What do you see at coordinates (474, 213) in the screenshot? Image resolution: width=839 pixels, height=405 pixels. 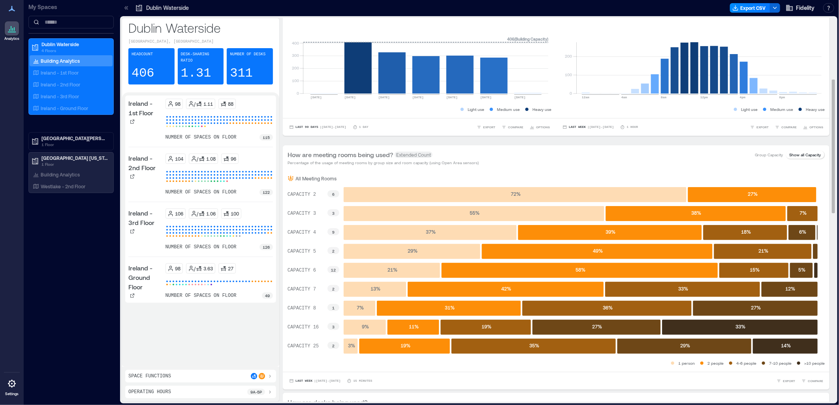 I see `text: 55 %` at bounding box center [474, 213].